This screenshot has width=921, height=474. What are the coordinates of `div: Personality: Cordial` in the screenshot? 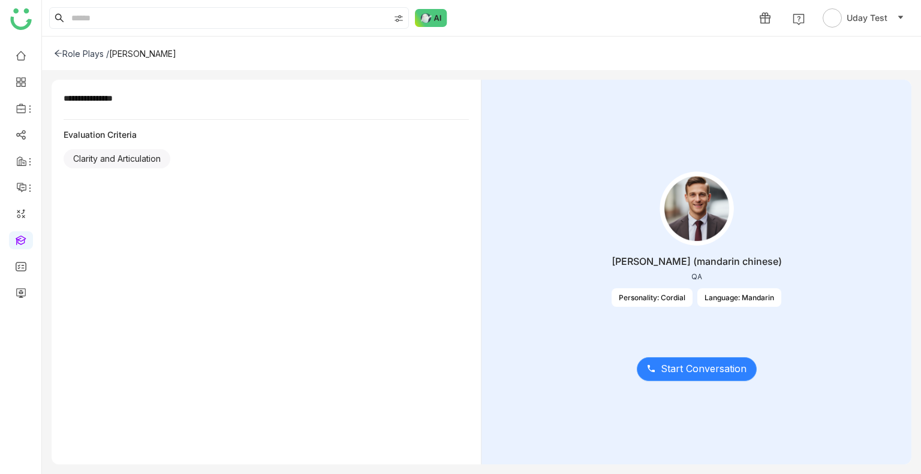 It's located at (652, 297).